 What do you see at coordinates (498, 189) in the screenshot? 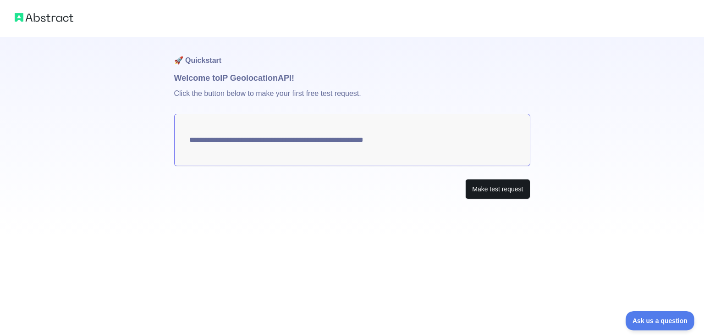
I see `button: Make test request` at bounding box center [498, 189].